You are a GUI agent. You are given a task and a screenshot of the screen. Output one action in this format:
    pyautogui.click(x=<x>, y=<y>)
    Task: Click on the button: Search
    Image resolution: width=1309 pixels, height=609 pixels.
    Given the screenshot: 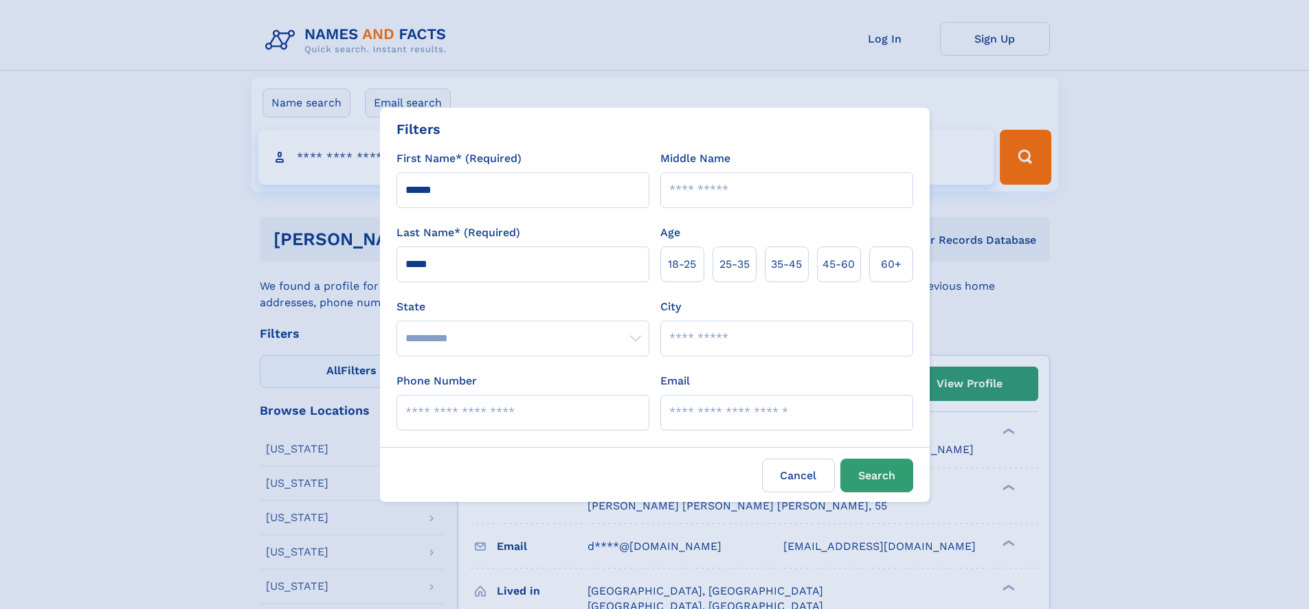 What is the action you would take?
    pyautogui.click(x=877, y=475)
    